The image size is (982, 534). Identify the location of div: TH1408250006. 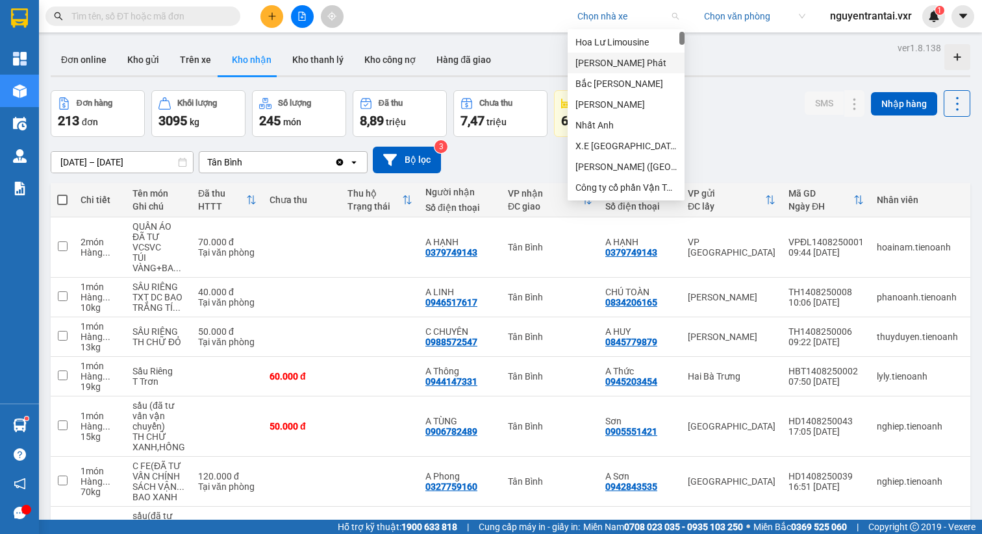
(826, 332).